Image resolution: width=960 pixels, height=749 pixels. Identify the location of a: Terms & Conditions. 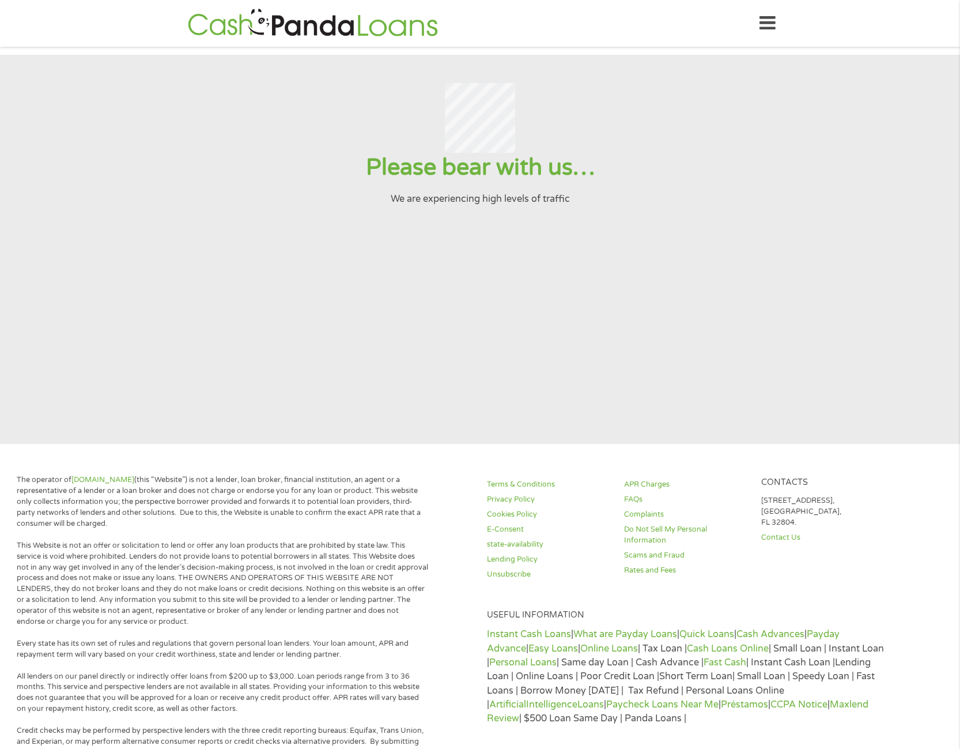
(549, 484).